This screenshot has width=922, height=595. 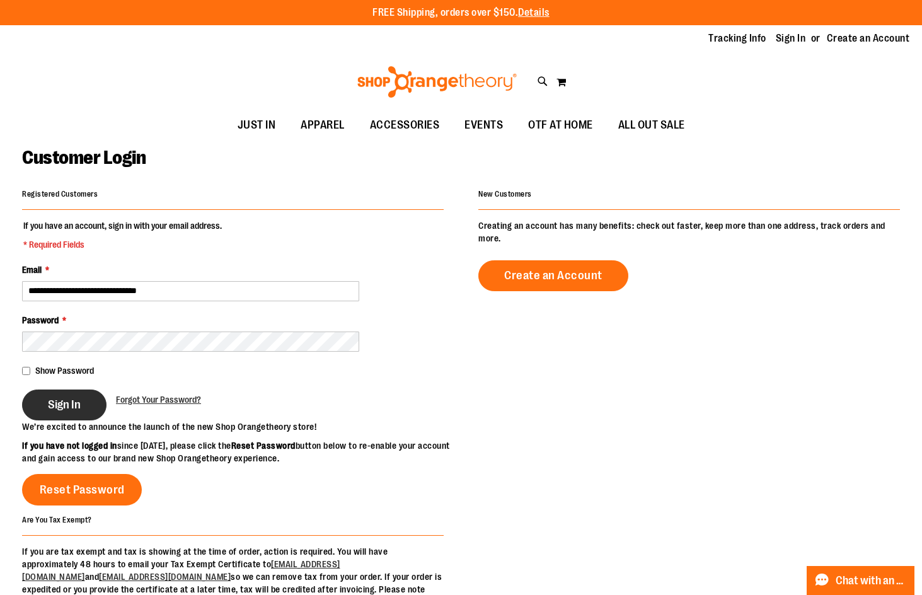 What do you see at coordinates (64, 370) in the screenshot?
I see `span: Show Password` at bounding box center [64, 370].